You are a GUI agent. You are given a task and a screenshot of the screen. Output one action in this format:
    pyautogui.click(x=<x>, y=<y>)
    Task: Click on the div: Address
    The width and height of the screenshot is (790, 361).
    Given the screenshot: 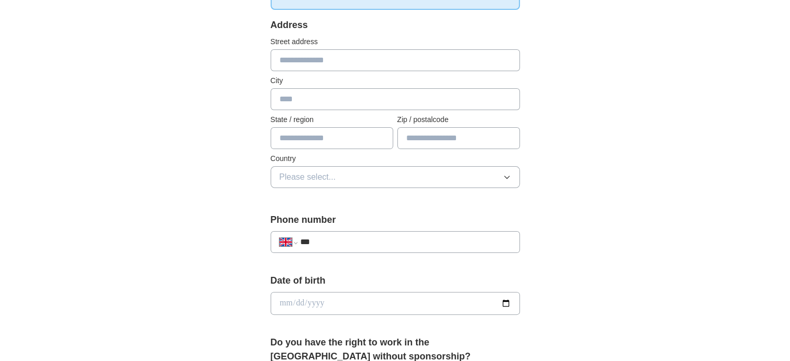 What is the action you would take?
    pyautogui.click(x=395, y=25)
    